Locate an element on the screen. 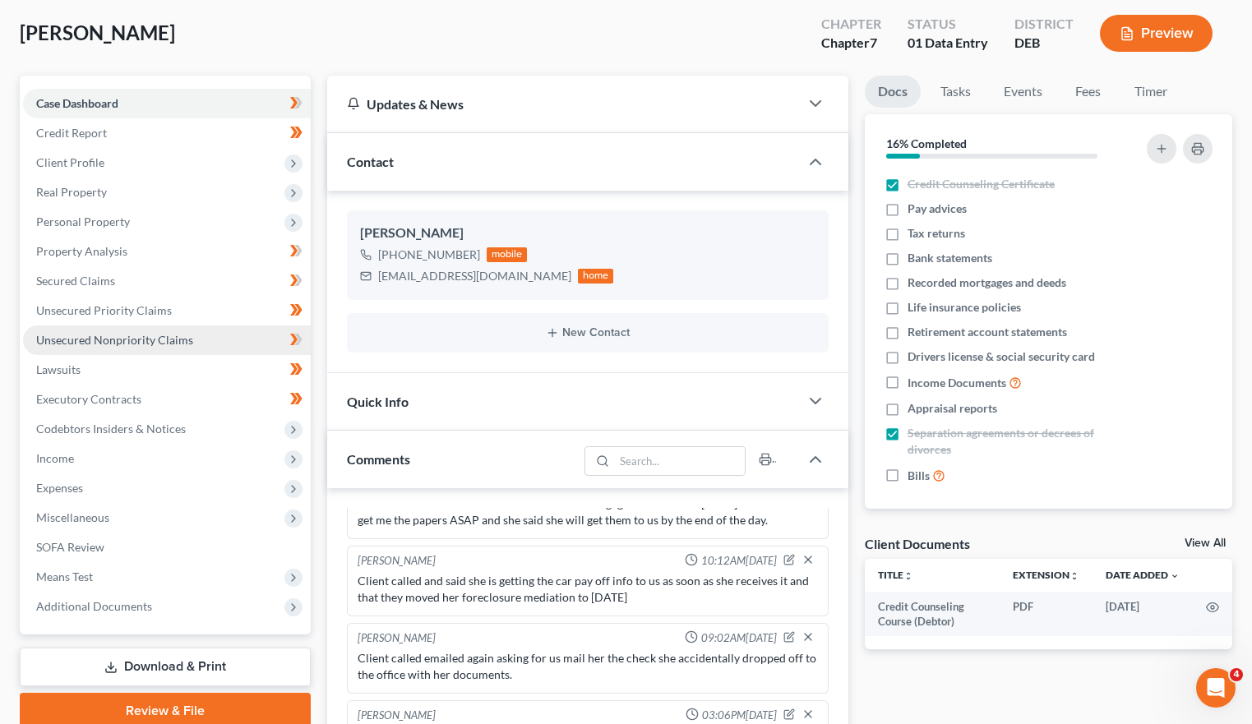 The height and width of the screenshot is (724, 1252). a: Secured Claims is located at coordinates (167, 281).